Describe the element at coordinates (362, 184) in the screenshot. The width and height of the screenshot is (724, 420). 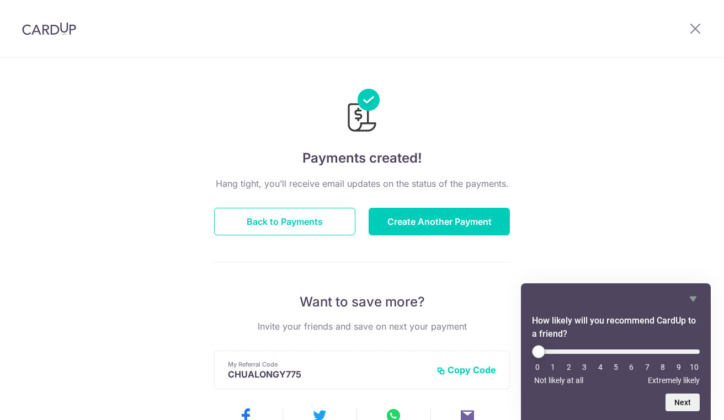
I see `p: Hang tight, you’ll receive email updates on the status of the payments.` at that location.